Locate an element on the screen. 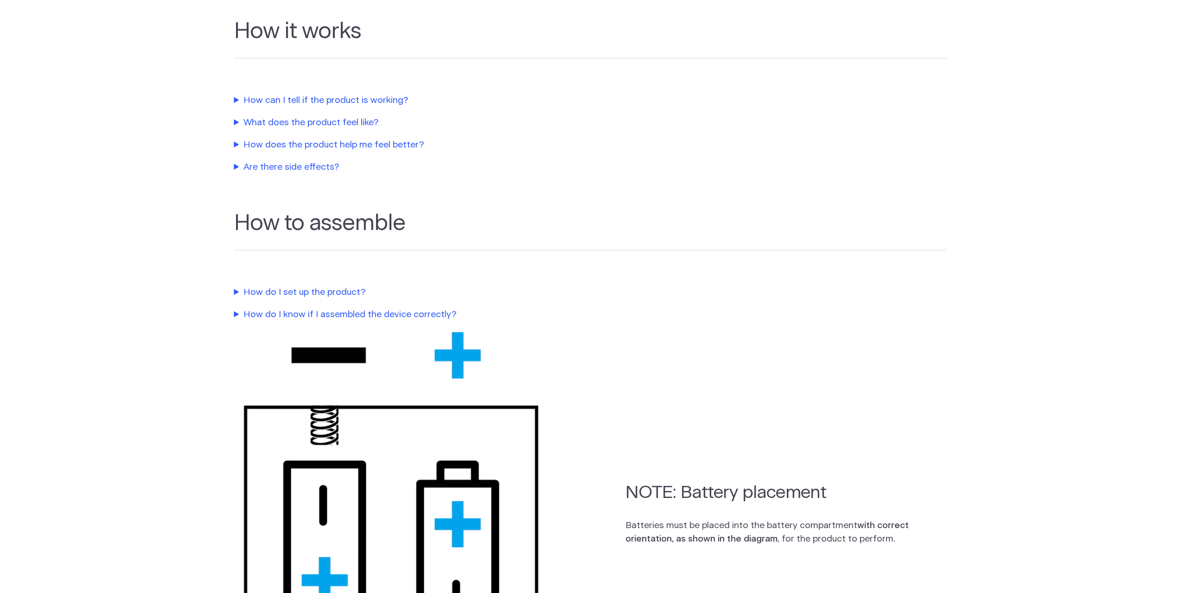  summary: Are there side effects? is located at coordinates (445, 167).